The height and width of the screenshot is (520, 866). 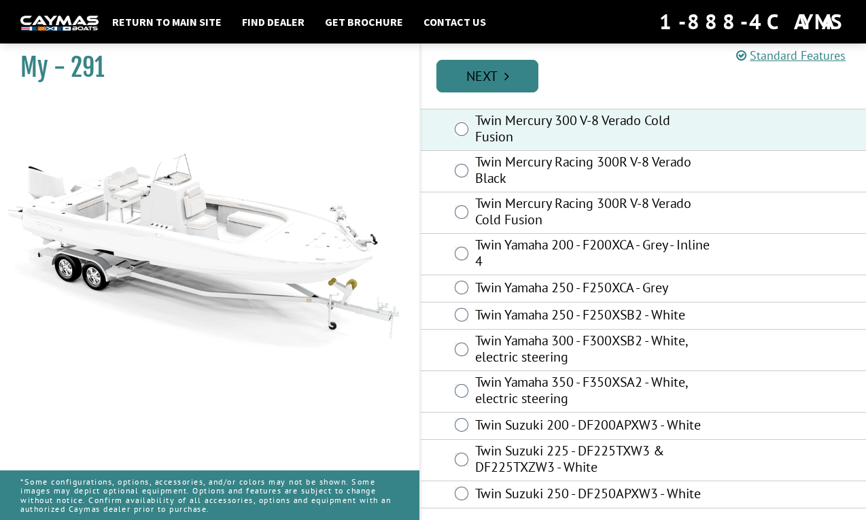 What do you see at coordinates (592, 130) in the screenshot?
I see `label: Twin Mercury 300 V-8 Verado Cold Fusion` at bounding box center [592, 130].